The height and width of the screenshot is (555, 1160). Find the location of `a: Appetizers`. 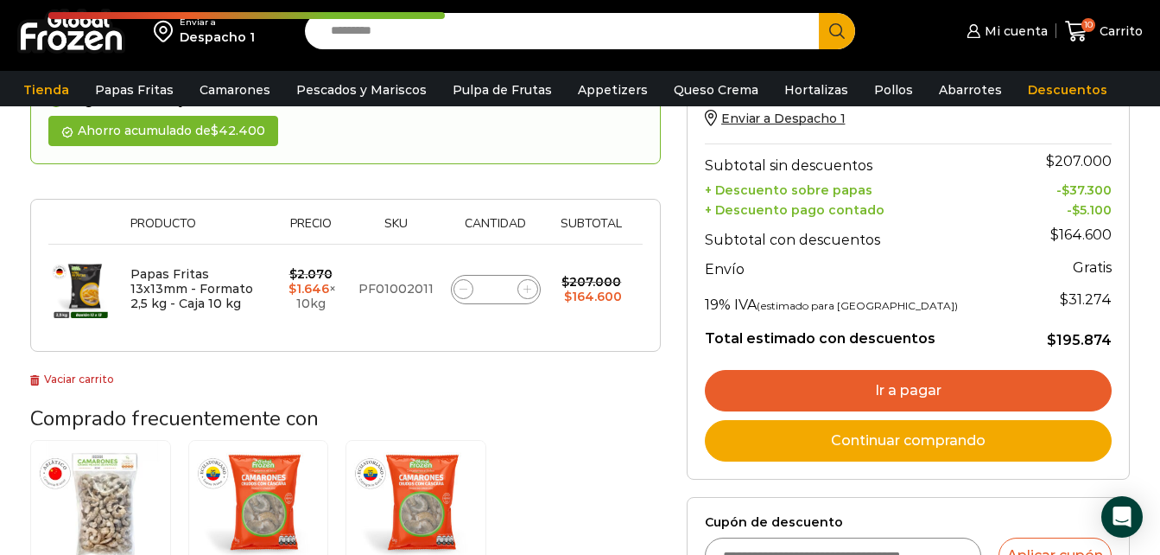

a: Appetizers is located at coordinates (613, 90).